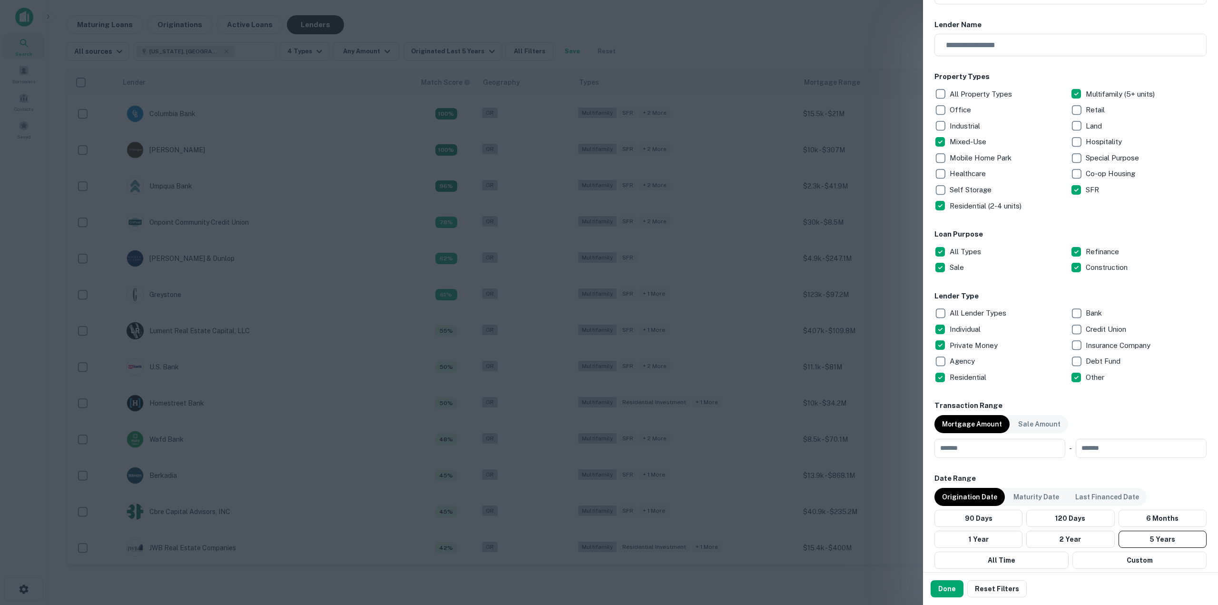 The height and width of the screenshot is (605, 1218). I want to click on p: Healthcare, so click(969, 174).